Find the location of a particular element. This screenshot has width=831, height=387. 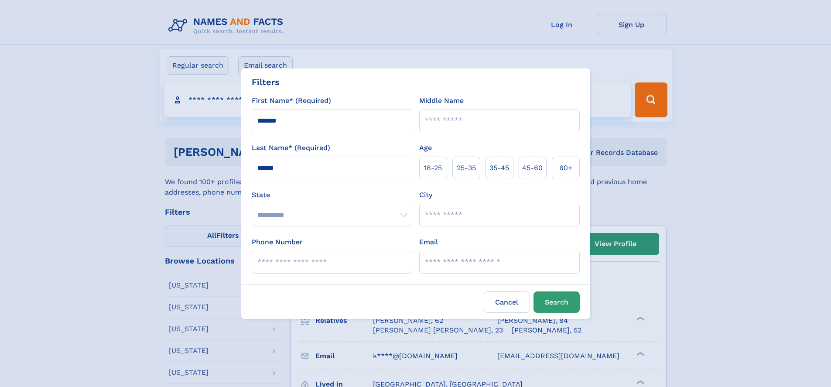

span: 25‑35 is located at coordinates (466, 168).